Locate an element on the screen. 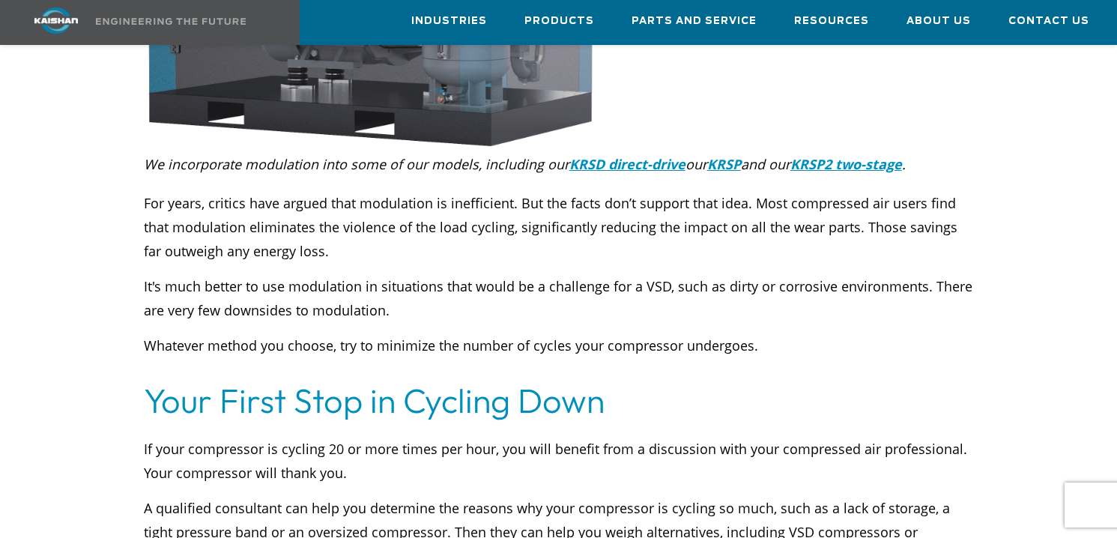  a: KRSD direct-drive is located at coordinates (627, 164).